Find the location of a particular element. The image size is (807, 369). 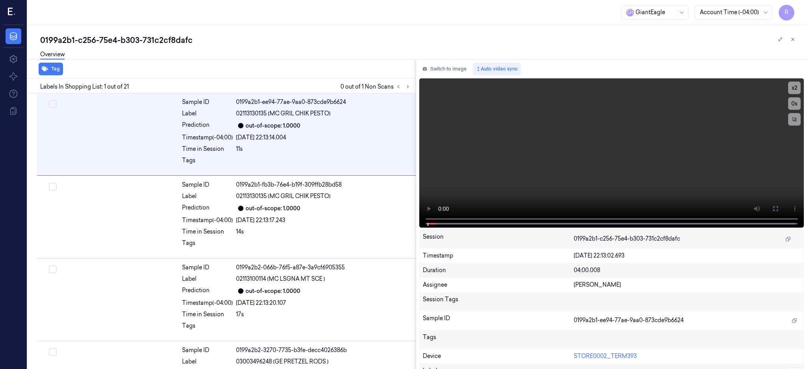

span: 0199a2b1-c256-75e4-b303-731c2cf8dafc is located at coordinates (627, 239).